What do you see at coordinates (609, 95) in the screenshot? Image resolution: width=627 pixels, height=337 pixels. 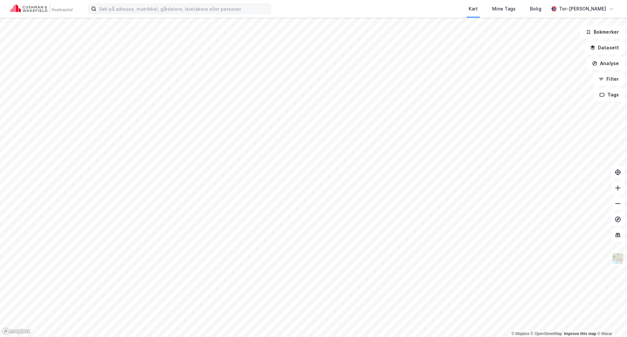 I see `button: Tags` at bounding box center [609, 95].